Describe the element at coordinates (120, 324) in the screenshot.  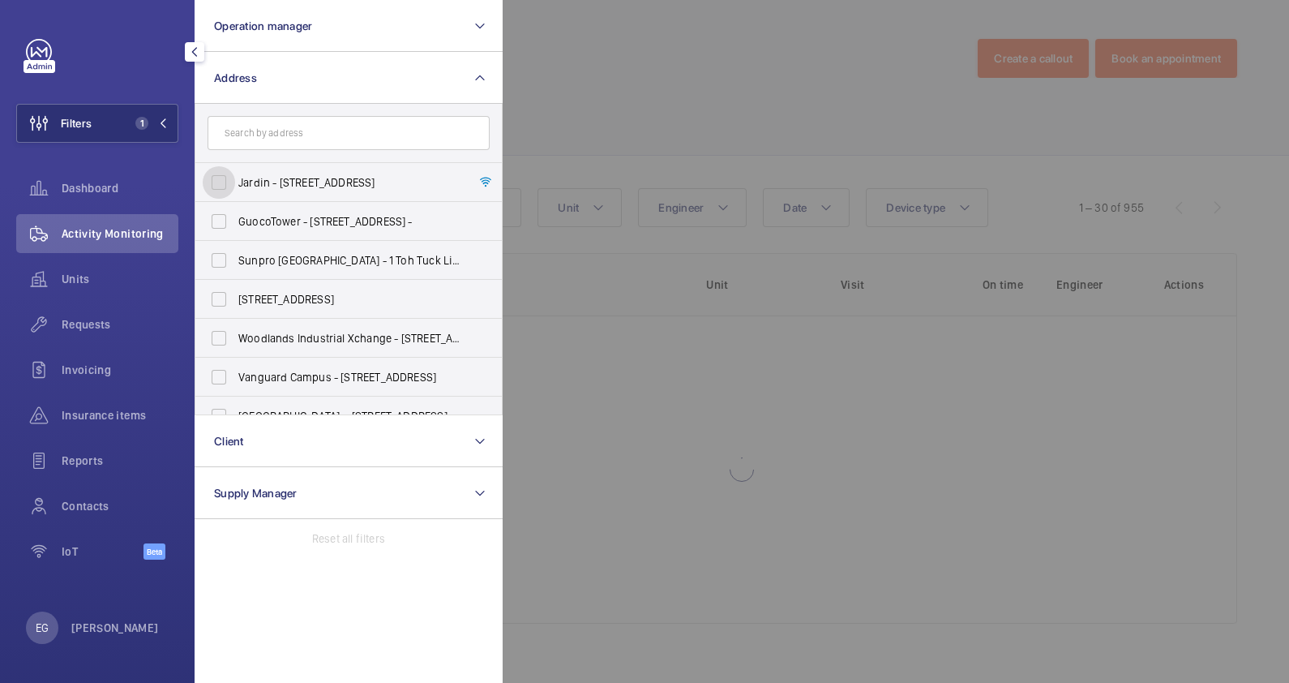
I see `span: Requests` at that location.